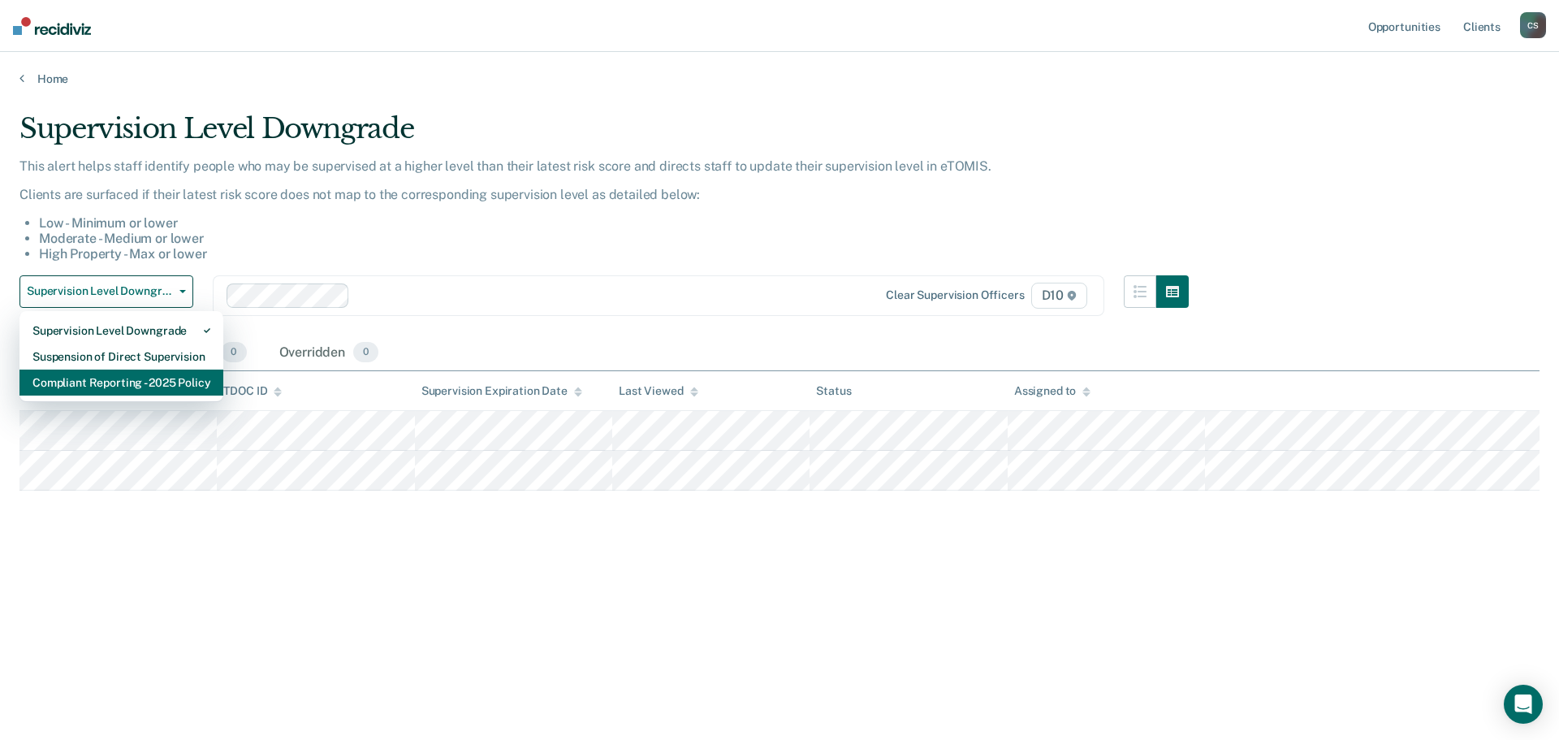  Describe the element at coordinates (121, 356) in the screenshot. I see `div: Suspension of Direct Supervision` at that location.